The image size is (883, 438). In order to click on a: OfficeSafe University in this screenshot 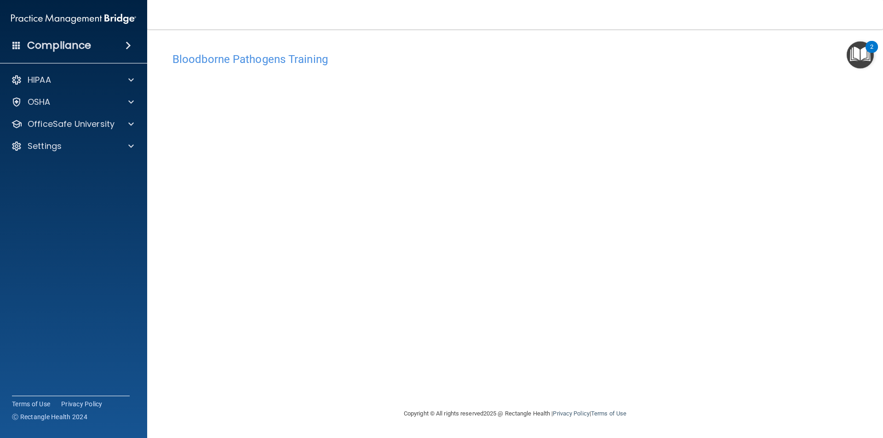, I will do `click(72, 124)`.